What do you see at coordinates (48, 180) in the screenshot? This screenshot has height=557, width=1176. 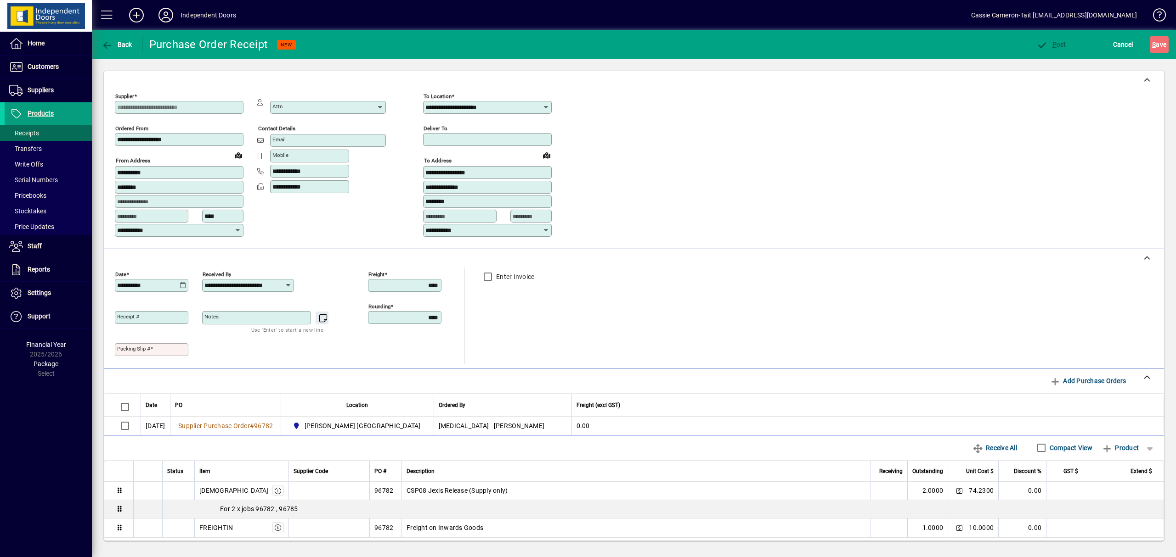 I see `a: Serial Numbers` at bounding box center [48, 180].